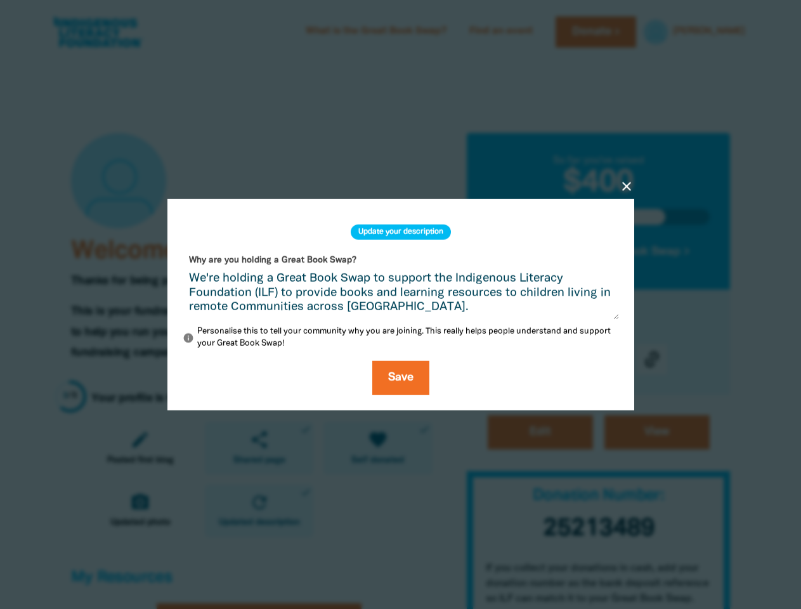 The width and height of the screenshot is (801, 609). Describe the element at coordinates (401, 232) in the screenshot. I see `h2: Update your description` at that location.